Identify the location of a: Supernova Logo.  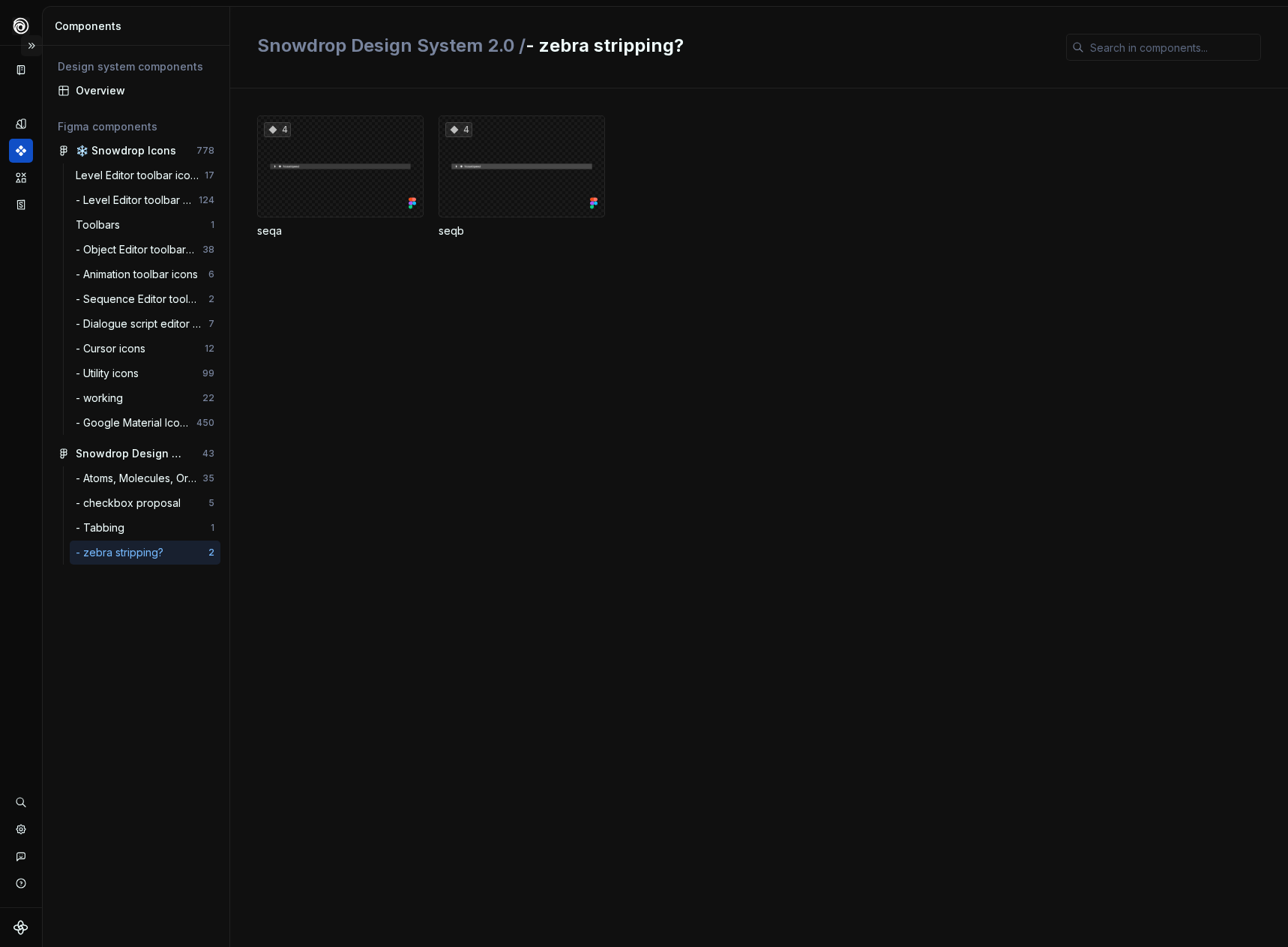
(21, 927).